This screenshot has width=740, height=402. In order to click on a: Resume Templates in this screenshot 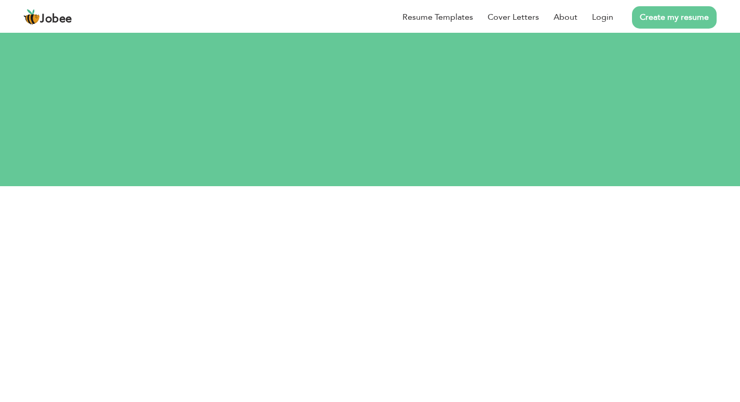, I will do `click(438, 17)`.